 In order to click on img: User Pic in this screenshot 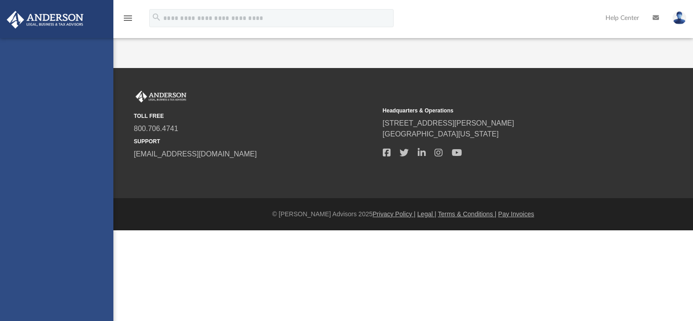, I will do `click(680, 18)`.